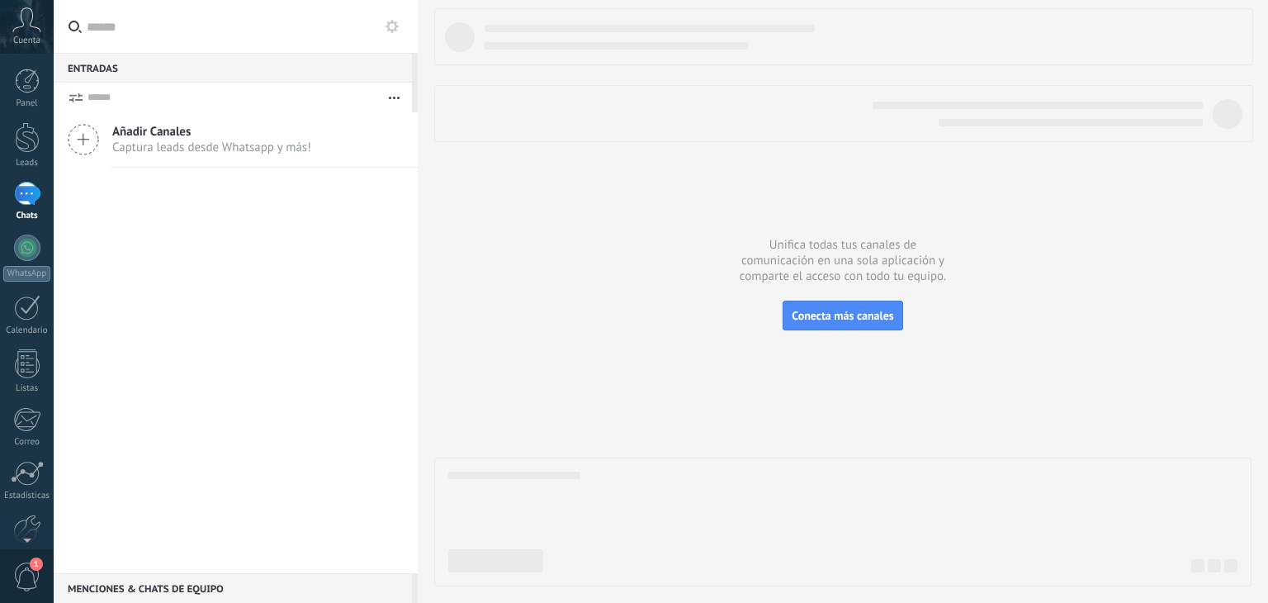  I want to click on span: Cuenta, so click(26, 40).